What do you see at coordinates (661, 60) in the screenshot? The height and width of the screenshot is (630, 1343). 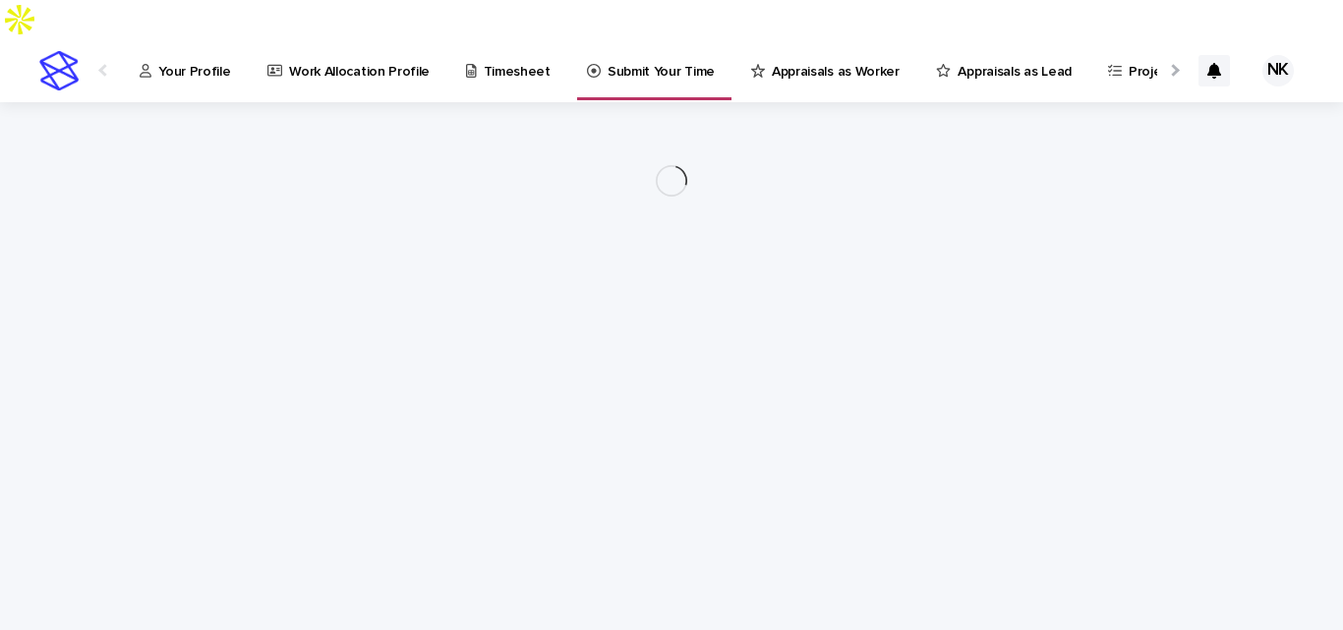 I see `p: Submit Your Time` at bounding box center [661, 60].